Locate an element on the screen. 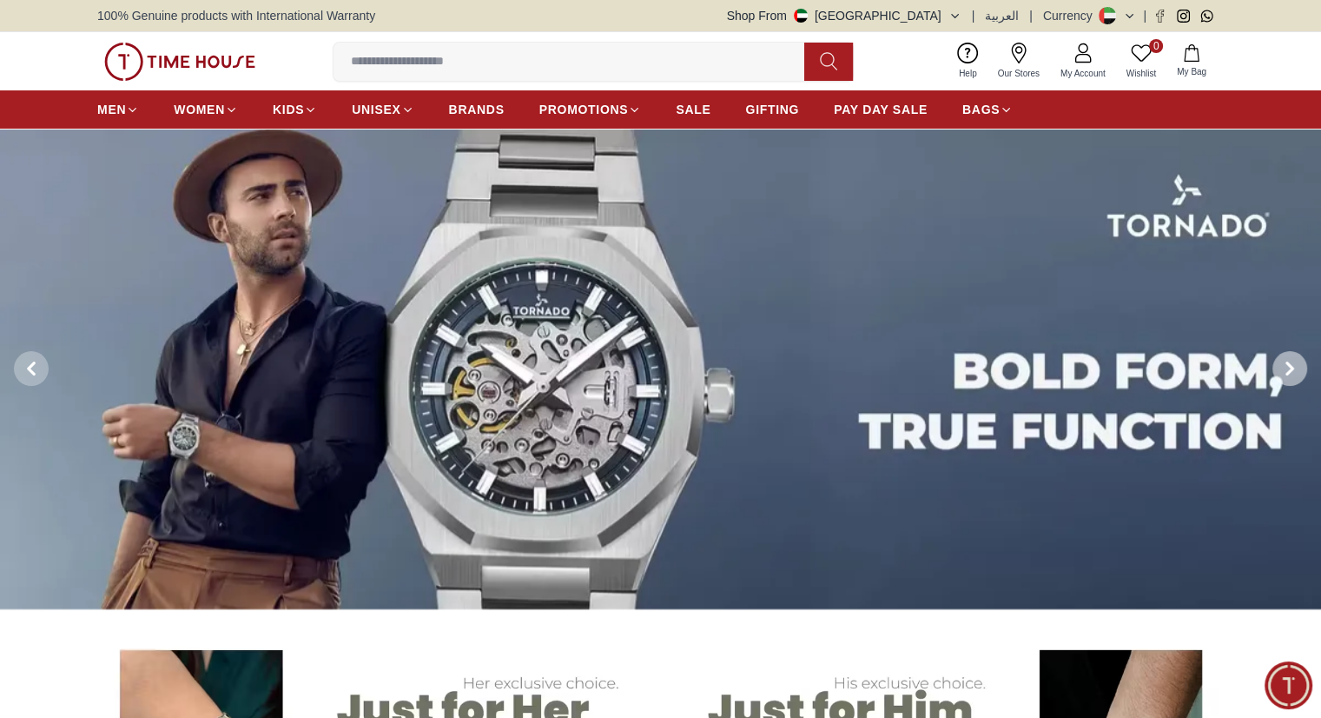 This screenshot has width=1321, height=718. img: Profile picture of Time House Support is located at coordinates (68, 30).